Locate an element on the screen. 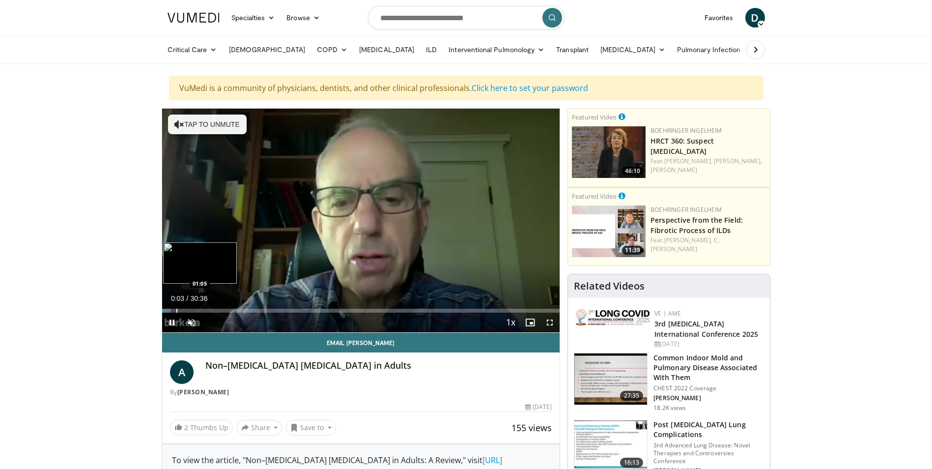 This screenshot has height=469, width=932. a: 27:35 Common Indoor Mold and Pulmonary Disease Associated With Them CHEST 2022 Coverage [PERSON_N... is located at coordinates (668, 382).